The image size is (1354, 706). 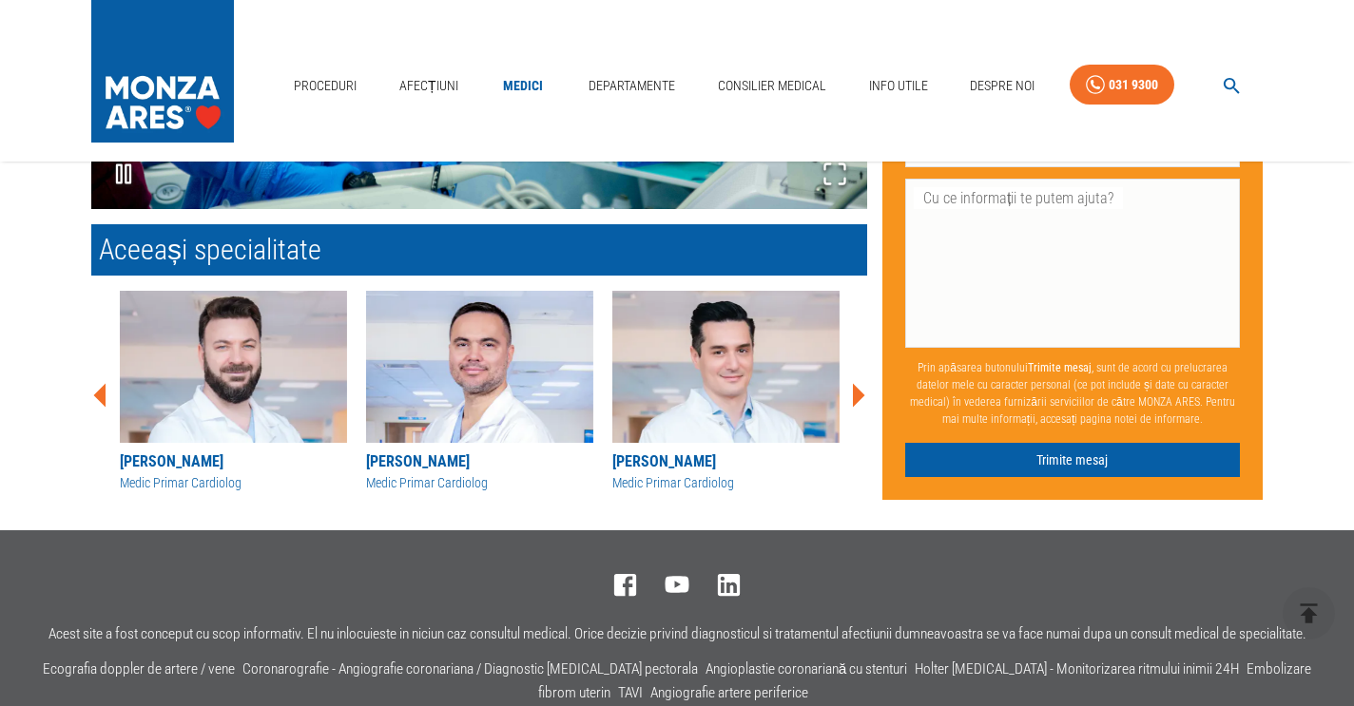 I want to click on a: Consilier Medical, so click(x=772, y=86).